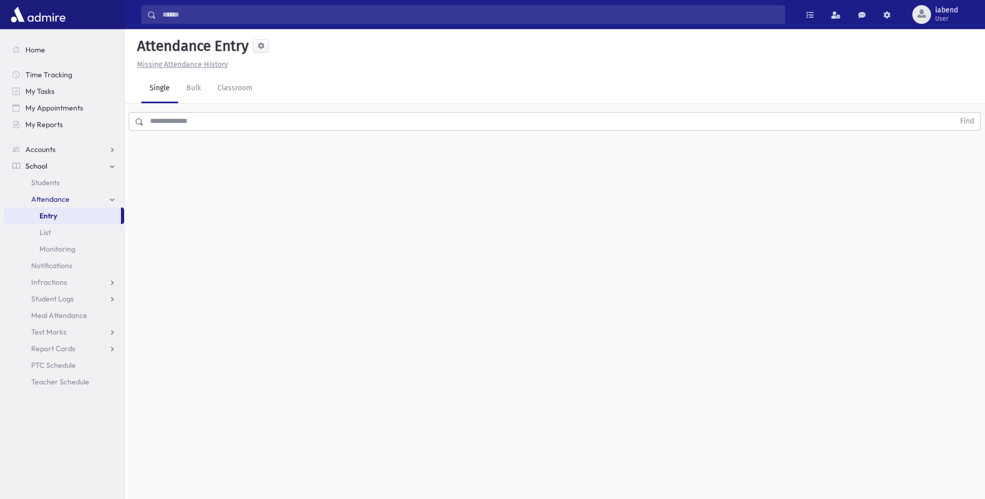 The image size is (985, 499). I want to click on a: My Tasks, so click(64, 91).